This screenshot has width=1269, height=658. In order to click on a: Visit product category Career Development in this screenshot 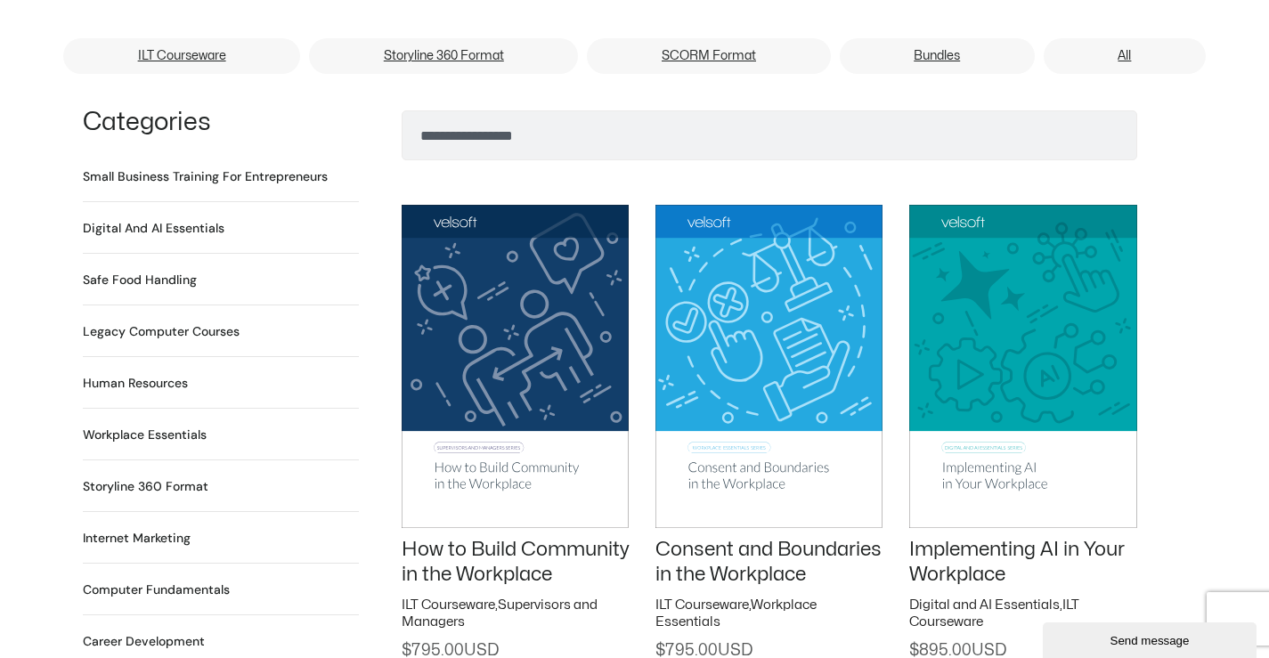, I will do `click(143, 641)`.